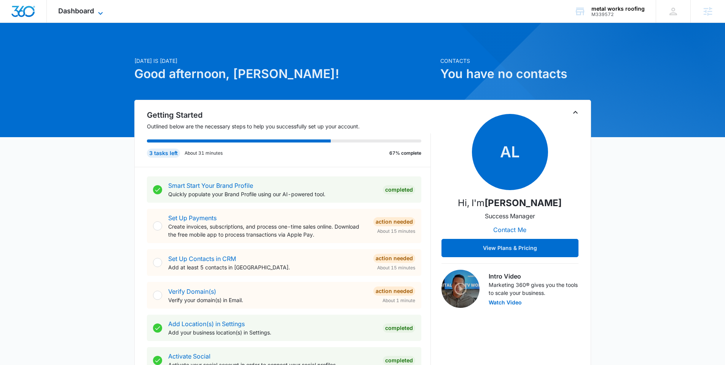 This screenshot has width=725, height=365. Describe the element at coordinates (399, 300) in the screenshot. I see `span: About 1 minute` at that location.